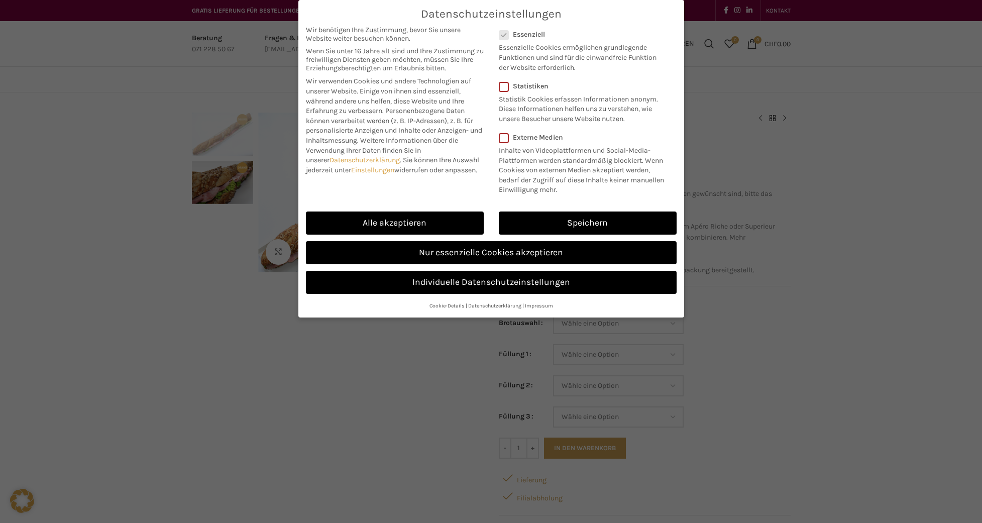 This screenshot has height=523, width=982. I want to click on label: Statistiken, so click(581, 86).